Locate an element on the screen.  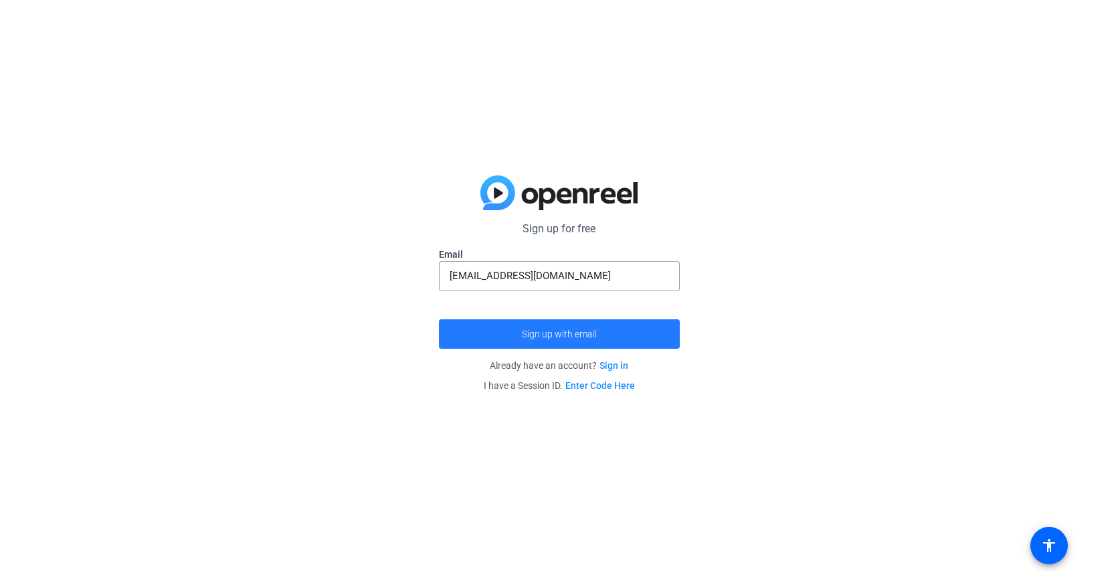
button: Sign up with email is located at coordinates (559, 334).